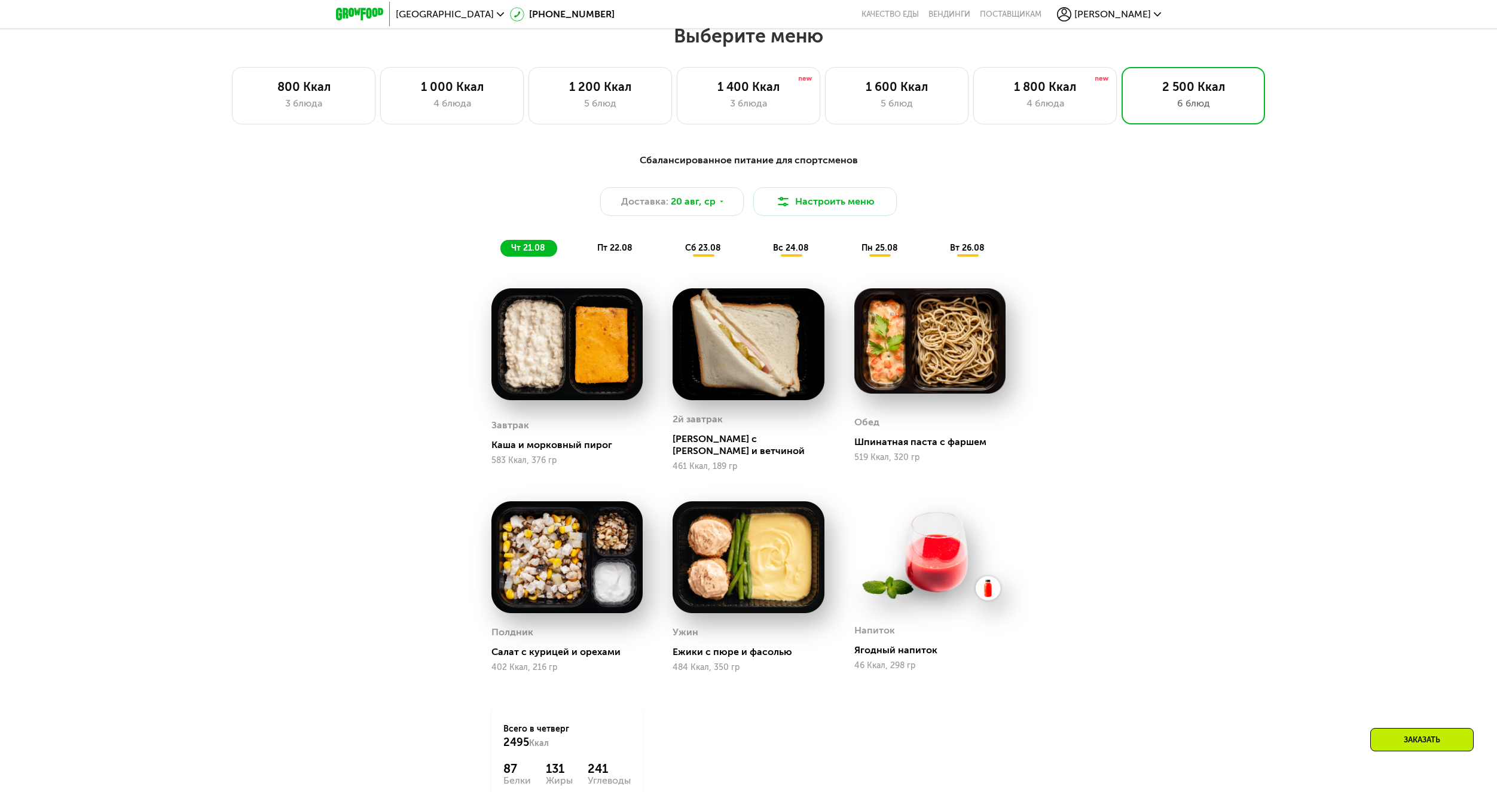 The width and height of the screenshot is (1497, 792). What do you see at coordinates (825, 201) in the screenshot?
I see `button: Настроить меню` at bounding box center [825, 201].